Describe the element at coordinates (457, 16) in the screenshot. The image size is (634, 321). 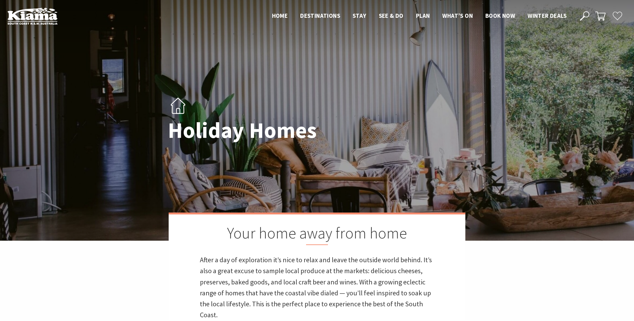
I see `span: What’s On` at that location.